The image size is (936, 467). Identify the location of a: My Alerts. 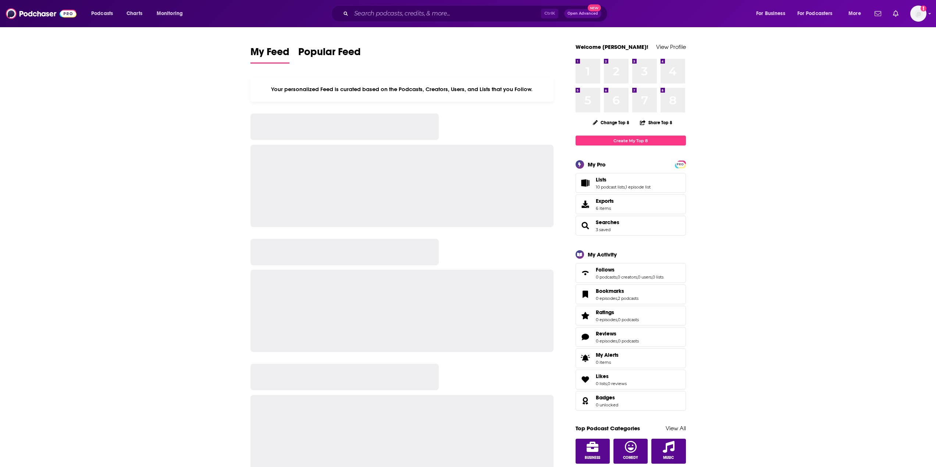
(631, 359).